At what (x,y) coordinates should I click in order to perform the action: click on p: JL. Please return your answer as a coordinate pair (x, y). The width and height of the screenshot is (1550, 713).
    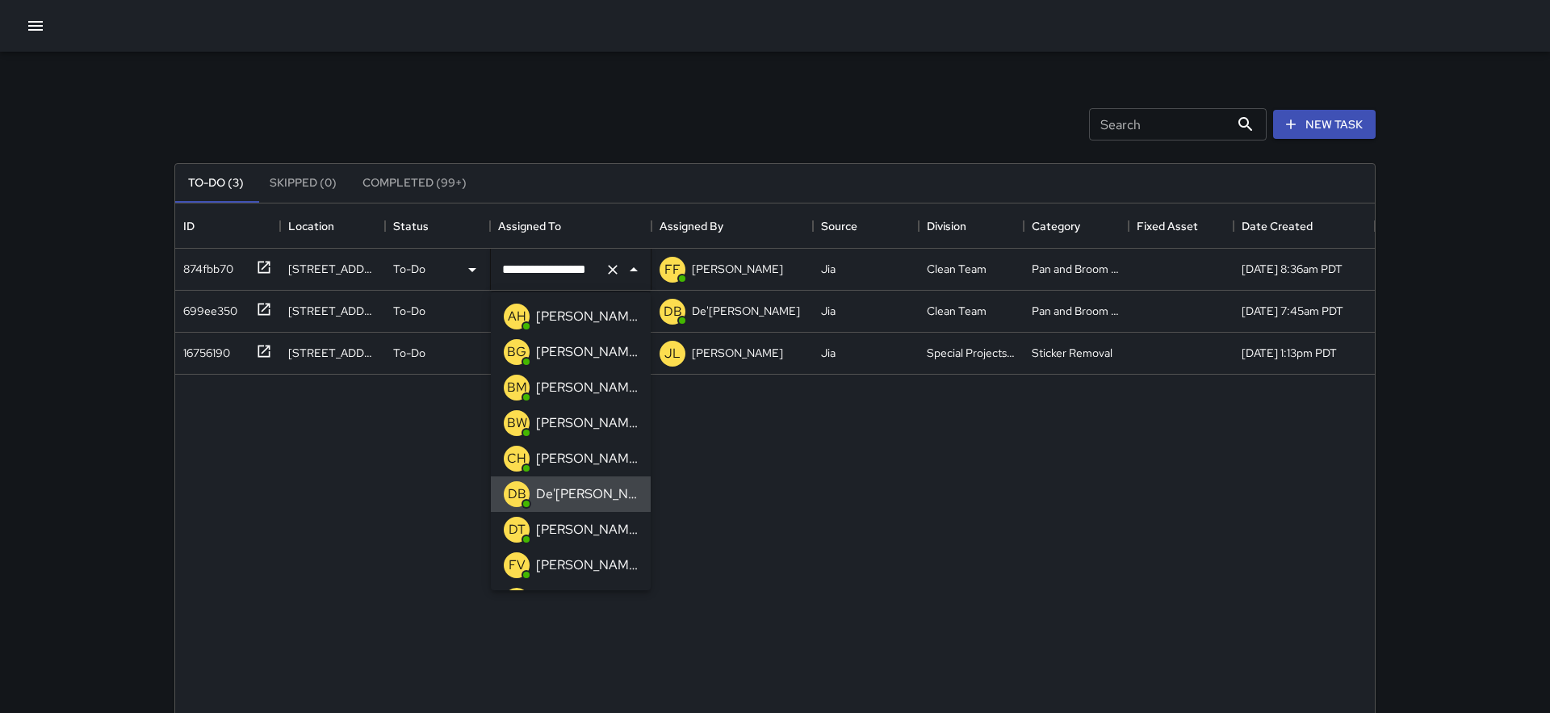
    Looking at the image, I should click on (673, 354).